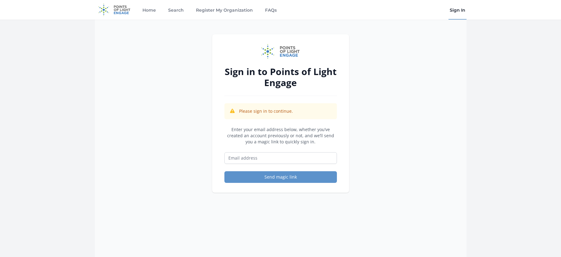 Image resolution: width=561 pixels, height=257 pixels. What do you see at coordinates (281, 158) in the screenshot?
I see `input: Email address` at bounding box center [281, 158].